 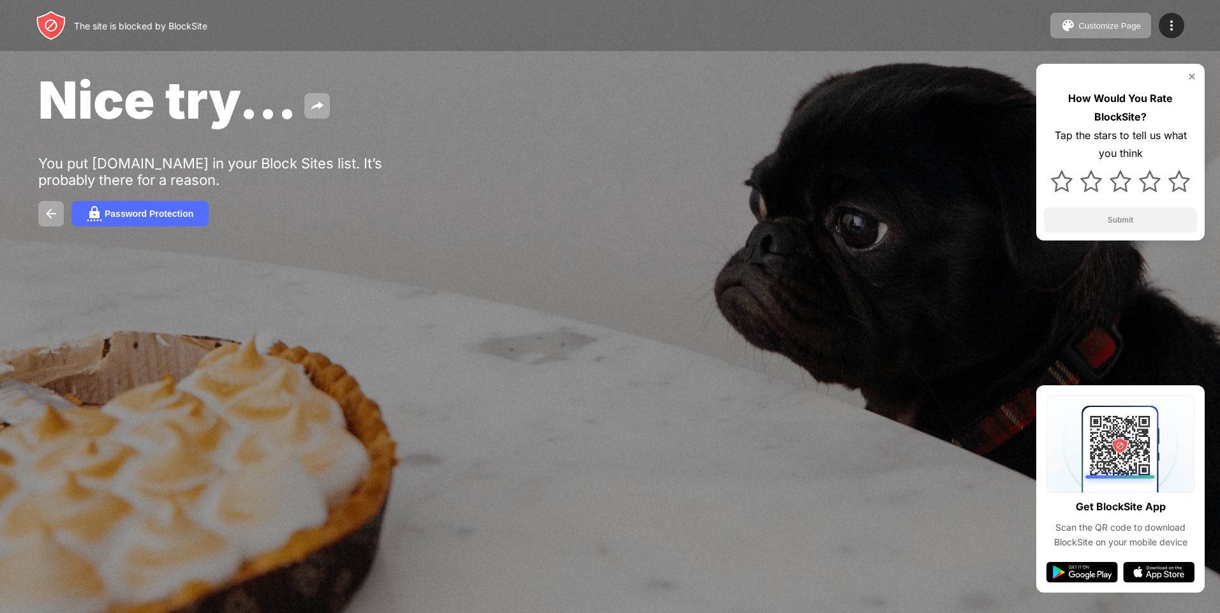 I want to click on span: Nice try..., so click(x=167, y=100).